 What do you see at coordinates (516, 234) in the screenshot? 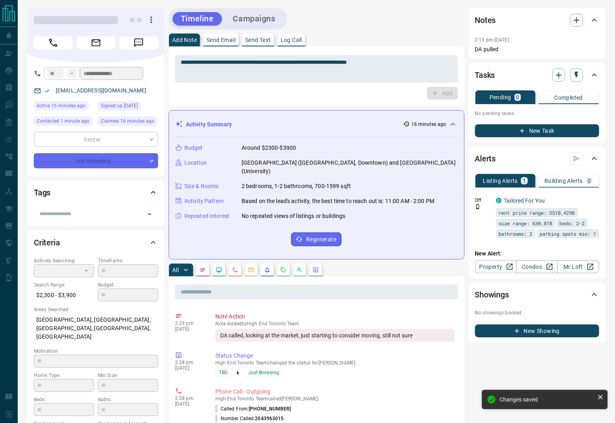
I see `span: bathrooms: 2` at bounding box center [516, 234].